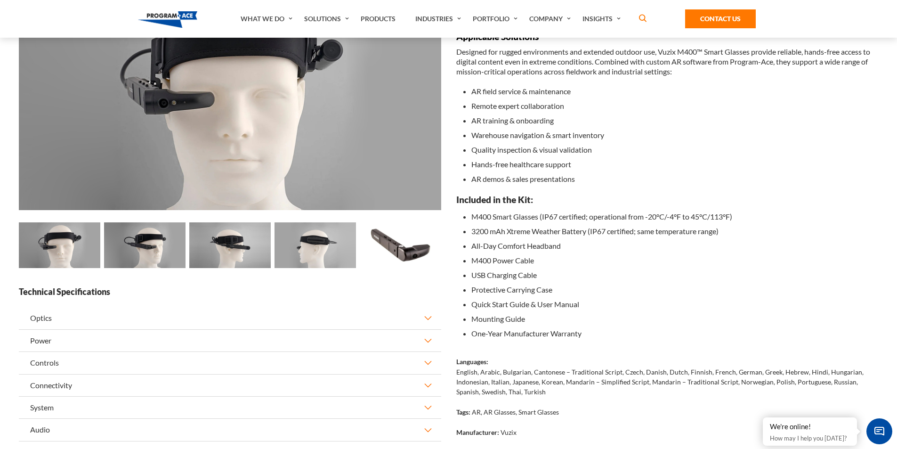  I want to click on h3: Included in the Kit:, so click(667, 199).